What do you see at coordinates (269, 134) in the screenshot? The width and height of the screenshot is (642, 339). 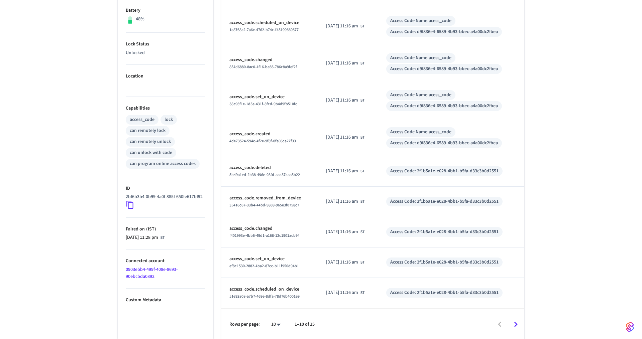 I see `p: access_code.created` at bounding box center [269, 134].